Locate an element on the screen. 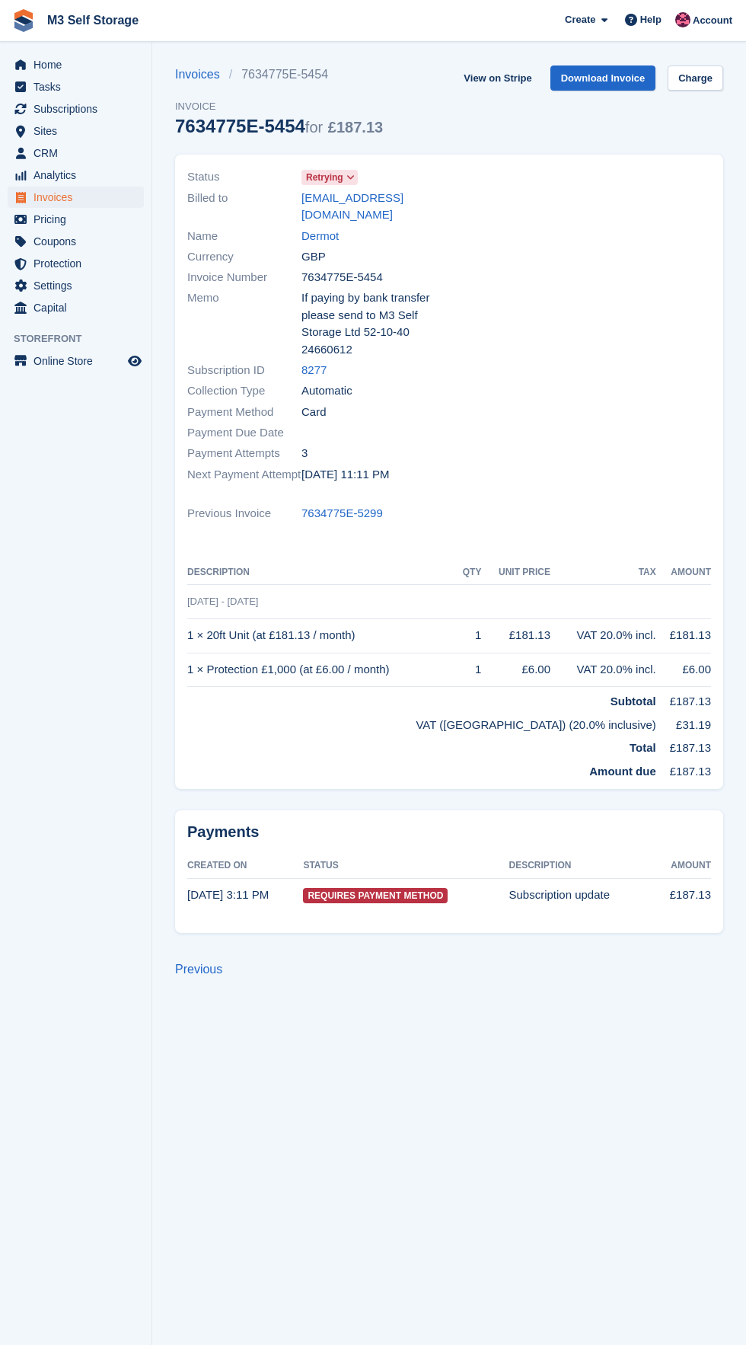 The image size is (746, 1345). a: Invoices is located at coordinates (202, 75).